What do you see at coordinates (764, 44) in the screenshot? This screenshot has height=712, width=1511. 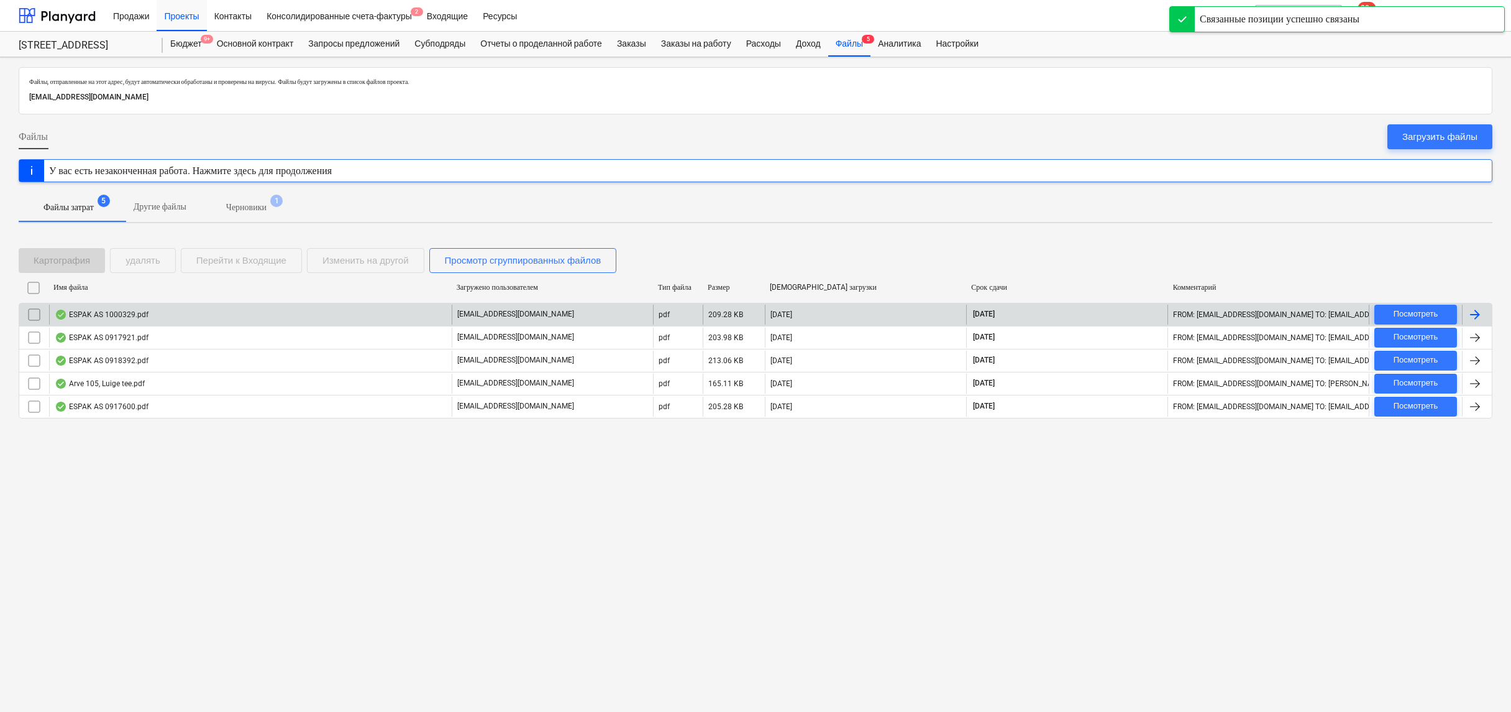 I see `div: Расходы` at bounding box center [764, 44].